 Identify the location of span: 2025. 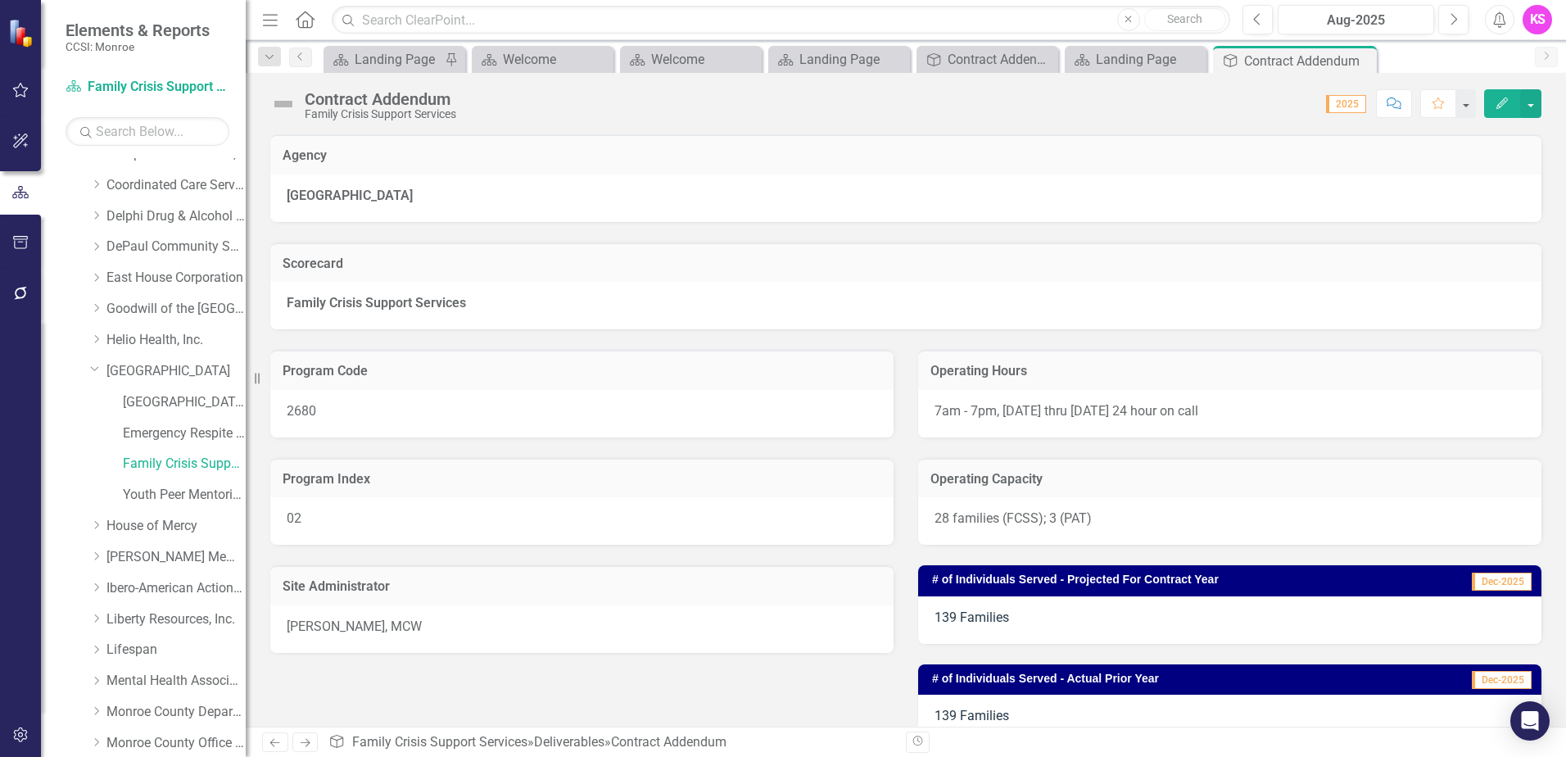
(1346, 104).